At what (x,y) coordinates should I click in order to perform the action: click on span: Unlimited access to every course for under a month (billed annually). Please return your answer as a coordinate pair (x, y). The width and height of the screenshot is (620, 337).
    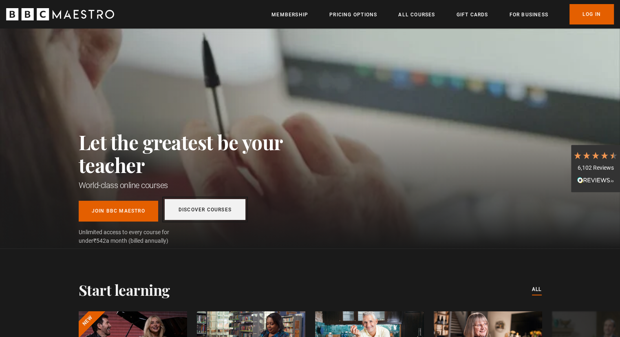
    Looking at the image, I should click on (134, 237).